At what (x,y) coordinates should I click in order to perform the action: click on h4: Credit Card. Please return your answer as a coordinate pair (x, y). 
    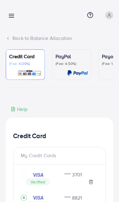
    Looking at the image, I should click on (59, 136).